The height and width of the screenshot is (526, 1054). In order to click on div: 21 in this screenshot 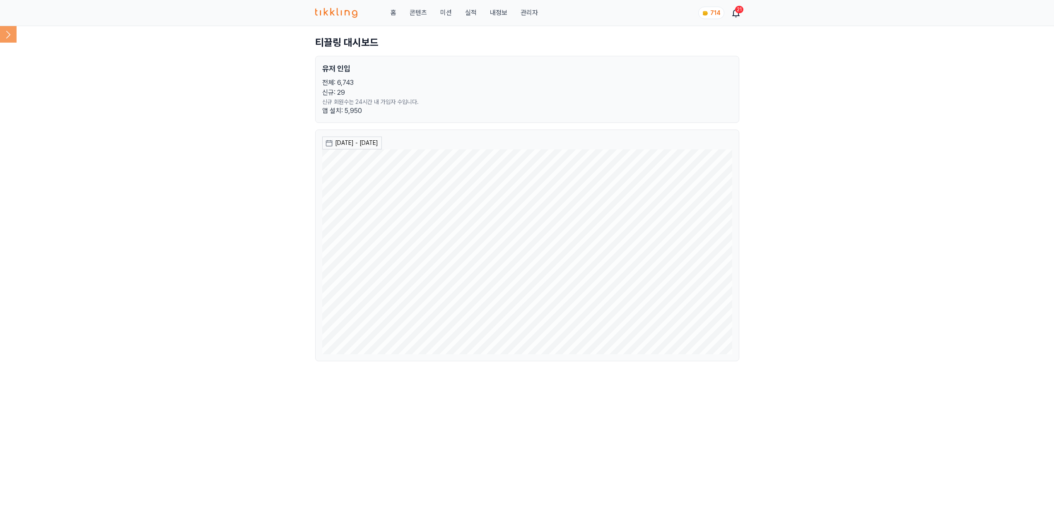, I will do `click(739, 10)`.